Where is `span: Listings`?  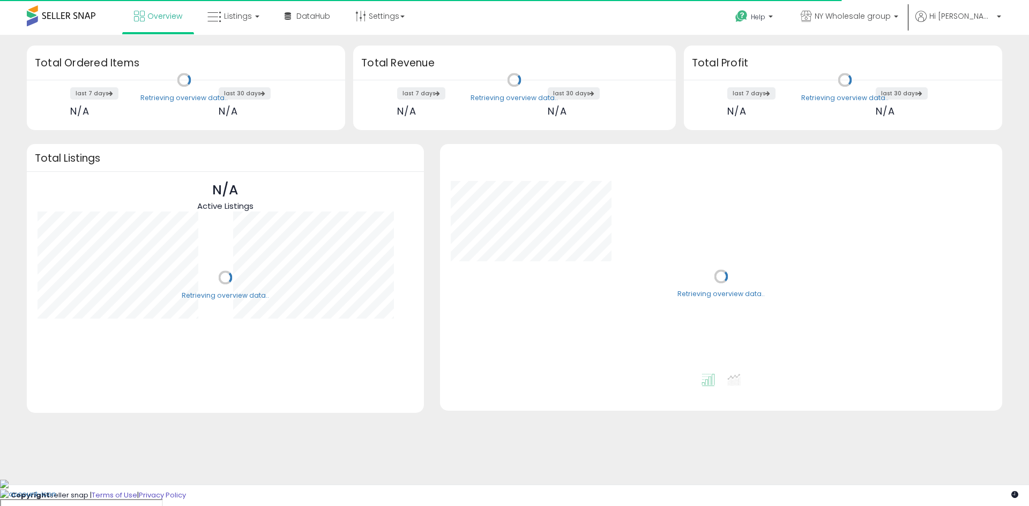 span: Listings is located at coordinates (238, 16).